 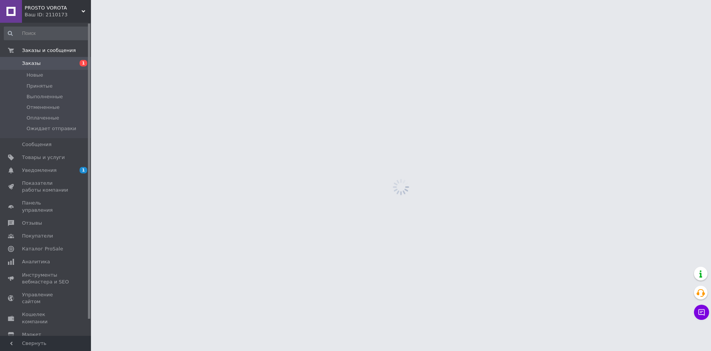 What do you see at coordinates (36, 262) in the screenshot?
I see `span: Аналитика` at bounding box center [36, 262].